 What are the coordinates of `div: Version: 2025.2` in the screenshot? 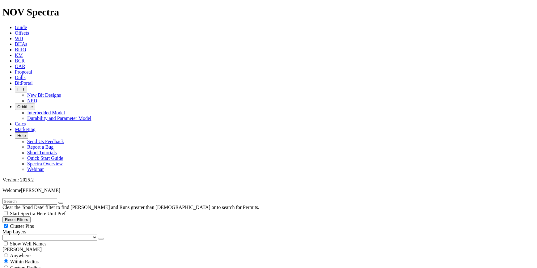 It's located at (268, 180).